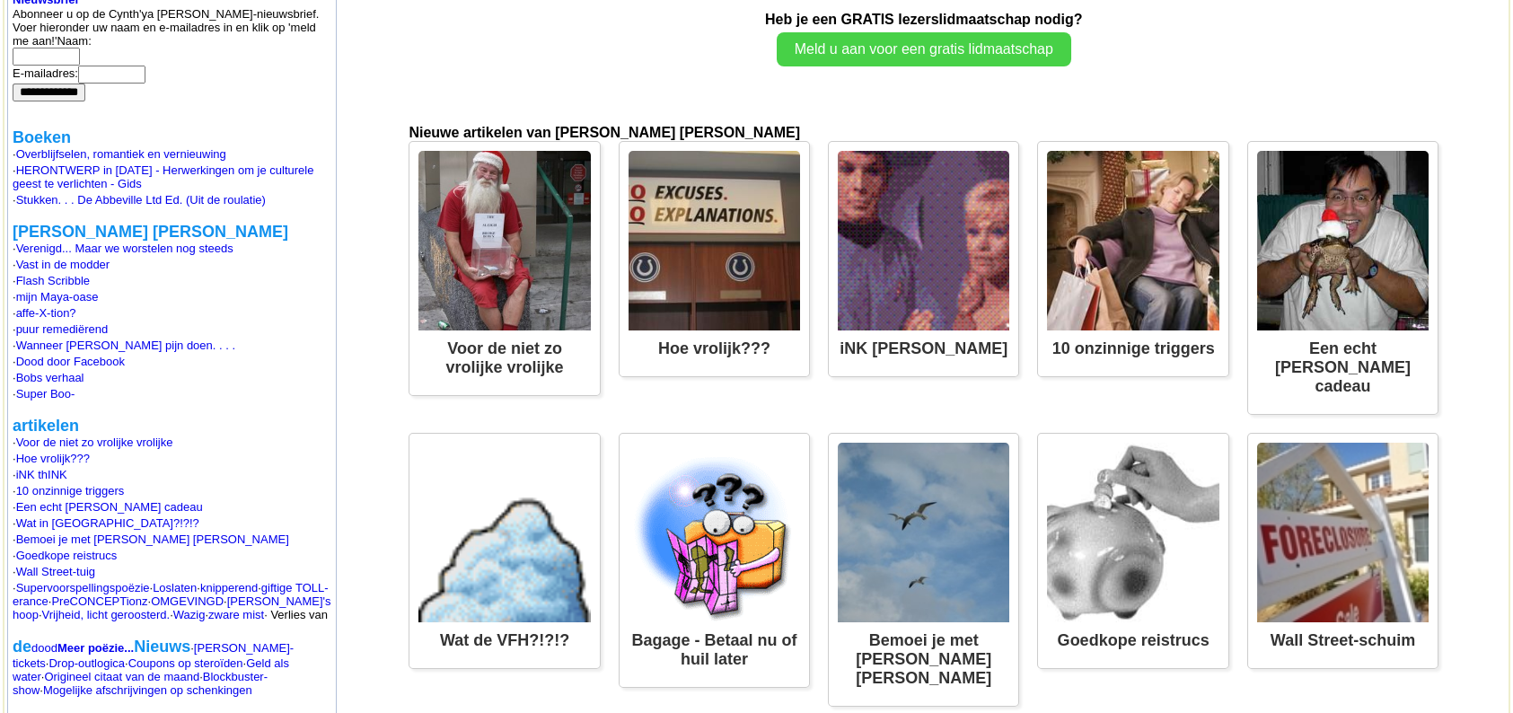 The image size is (1513, 713). I want to click on font: iNK thINK, so click(41, 474).